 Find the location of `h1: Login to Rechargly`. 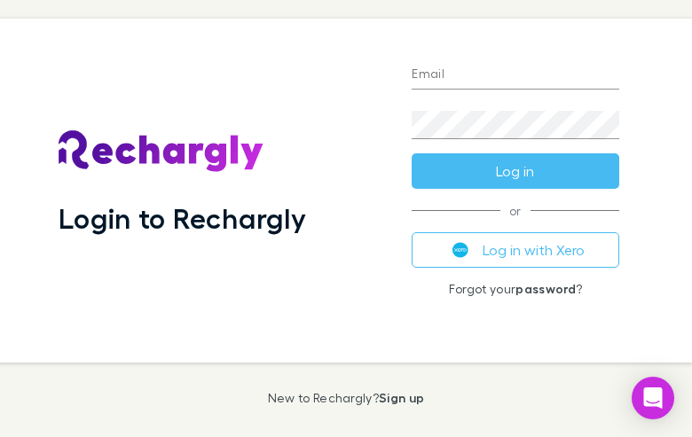

h1: Login to Rechargly is located at coordinates (182, 218).